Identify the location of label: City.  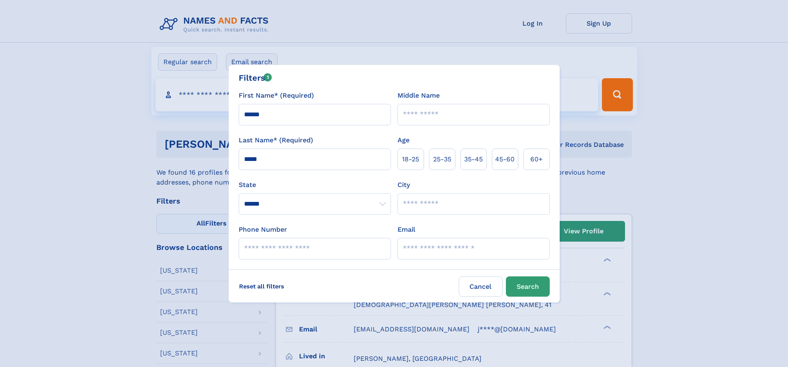
(404, 185).